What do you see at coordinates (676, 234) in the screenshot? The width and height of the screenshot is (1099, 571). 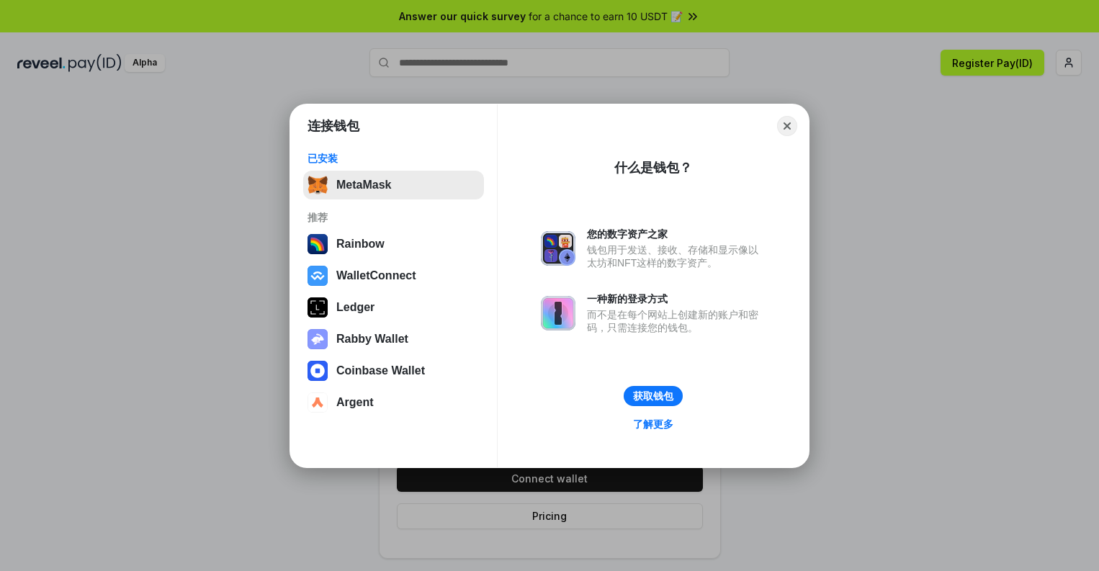 I see `div: 您的数字资产之家` at bounding box center [676, 234].